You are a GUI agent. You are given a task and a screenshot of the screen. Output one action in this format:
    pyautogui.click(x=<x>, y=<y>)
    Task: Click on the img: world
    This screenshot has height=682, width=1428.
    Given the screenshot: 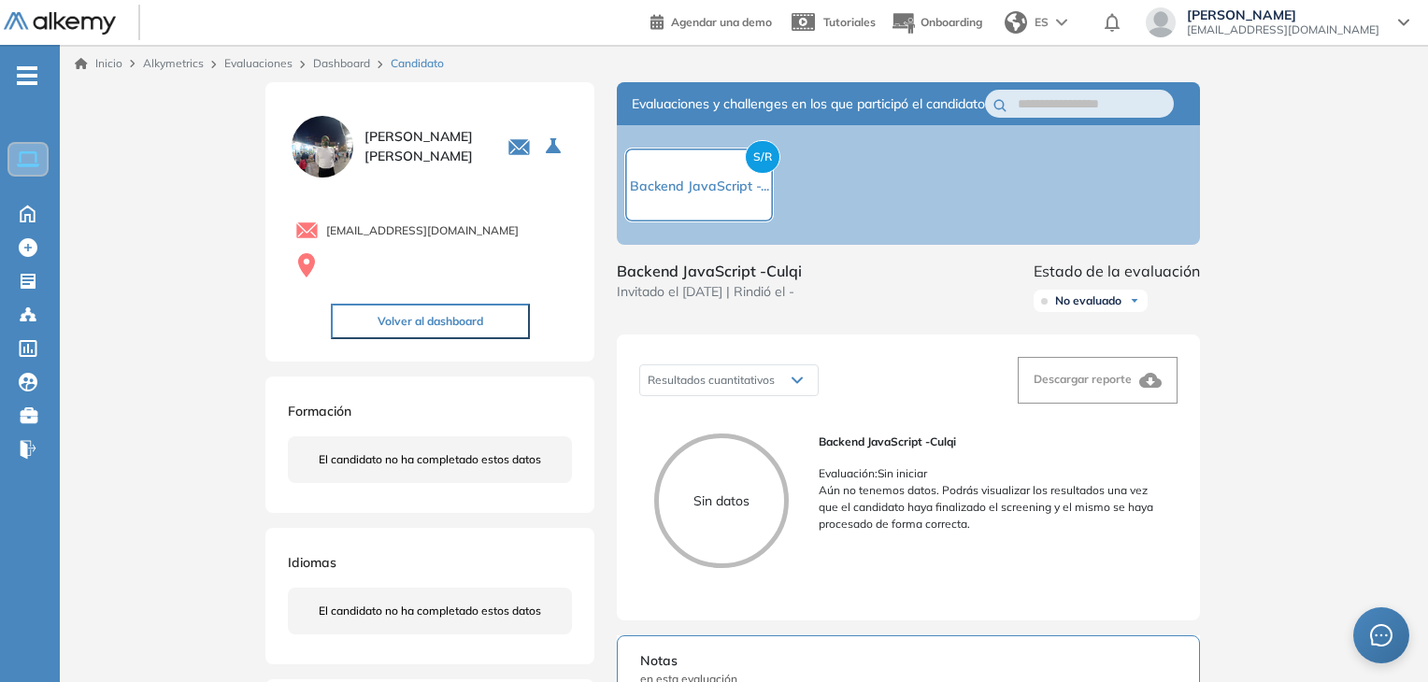 What is the action you would take?
    pyautogui.click(x=1016, y=22)
    